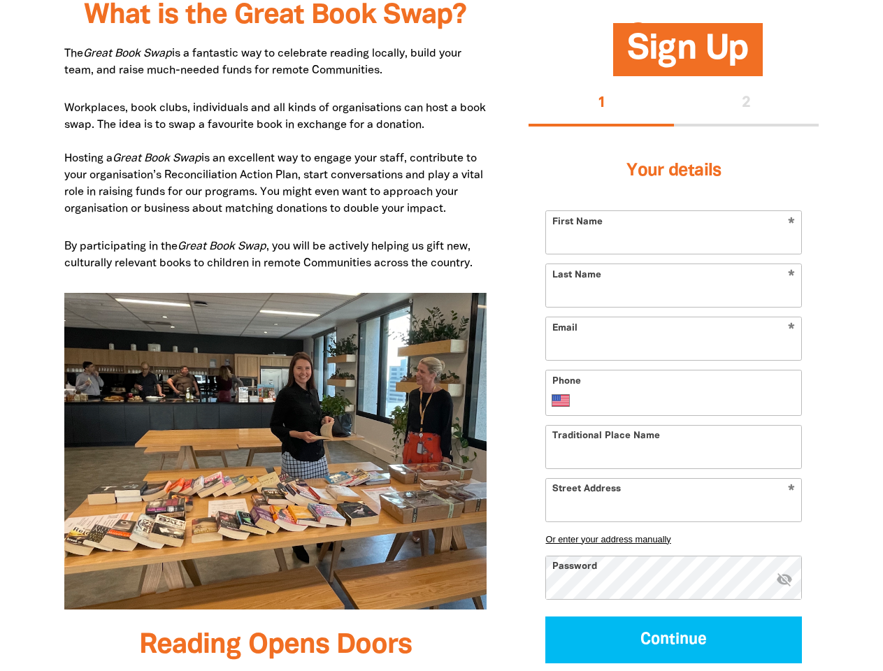 This screenshot has width=883, height=671. What do you see at coordinates (688, 55) in the screenshot?
I see `span: Sign Up` at bounding box center [688, 55].